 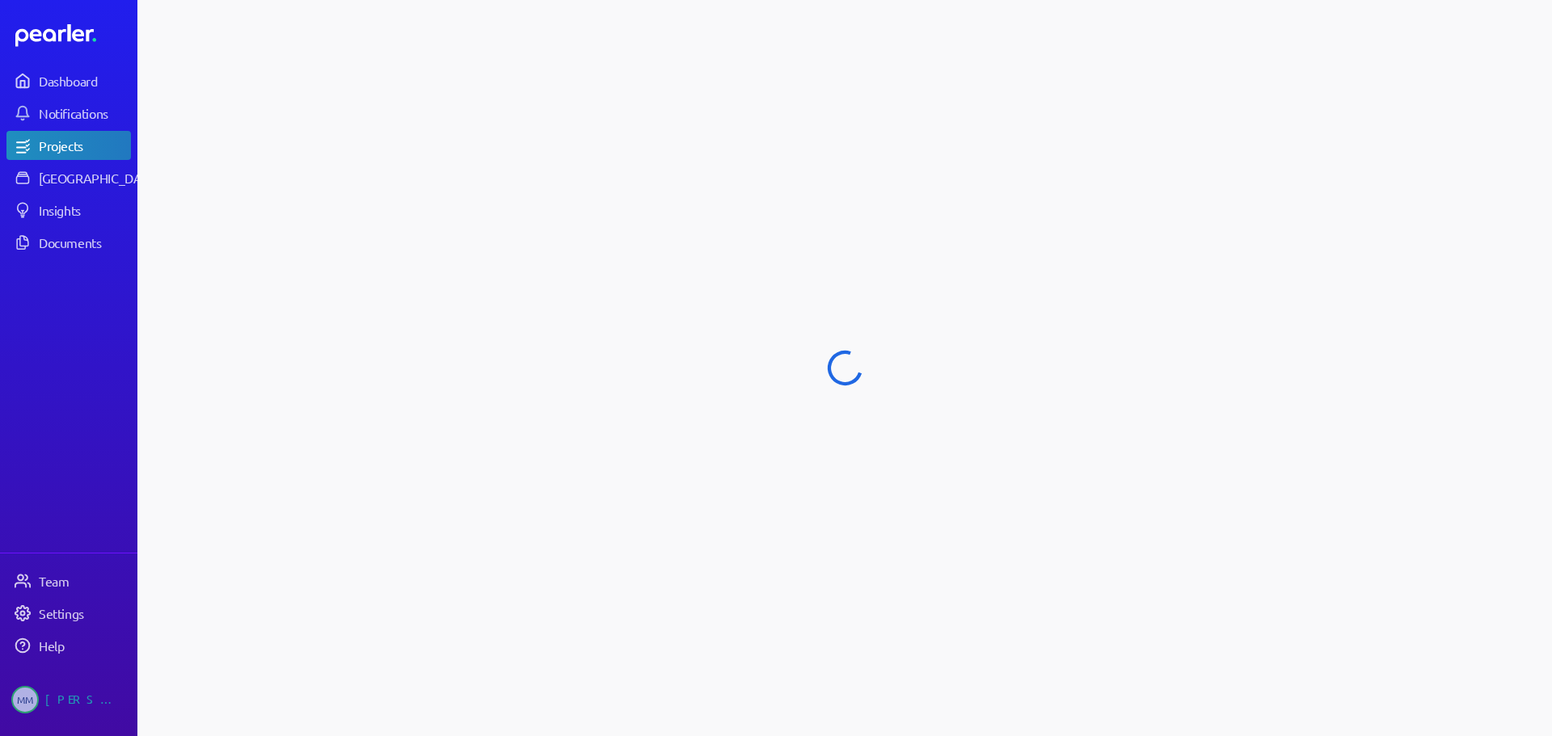 I want to click on div: Help, so click(x=84, y=646).